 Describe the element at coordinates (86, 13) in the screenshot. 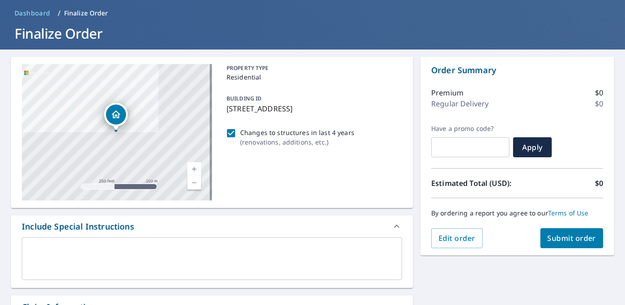

I see `p: Finalize Order` at that location.